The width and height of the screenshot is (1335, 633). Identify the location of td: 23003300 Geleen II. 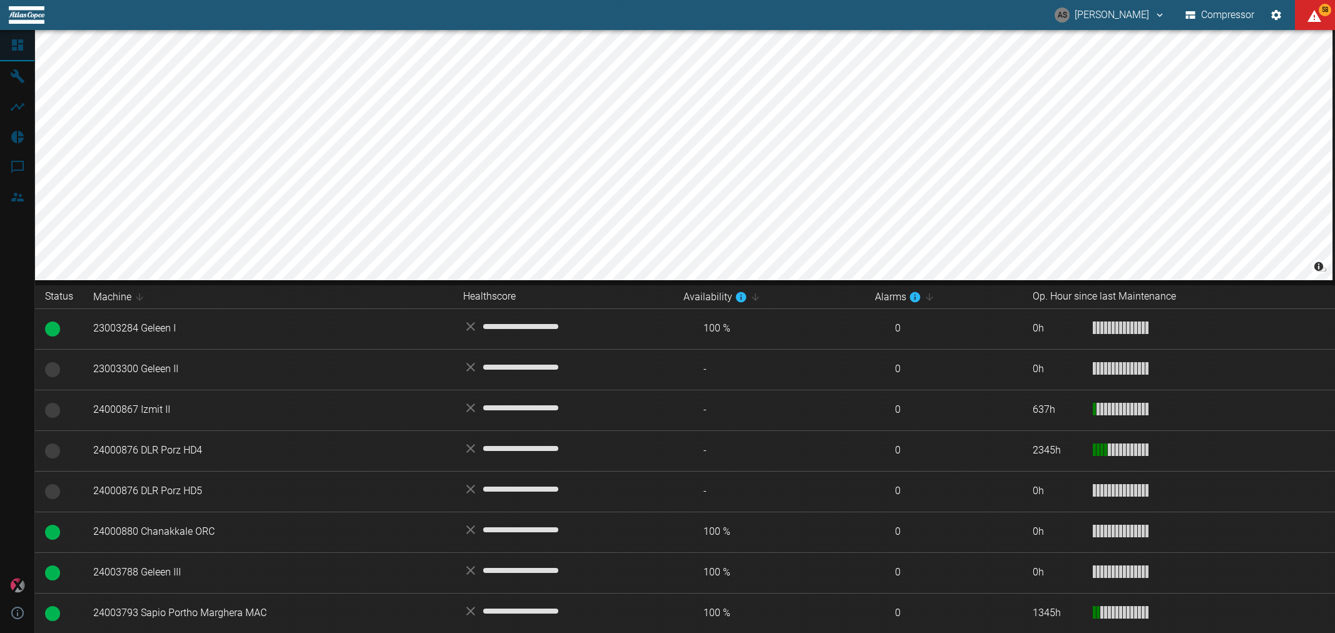
(268, 369).